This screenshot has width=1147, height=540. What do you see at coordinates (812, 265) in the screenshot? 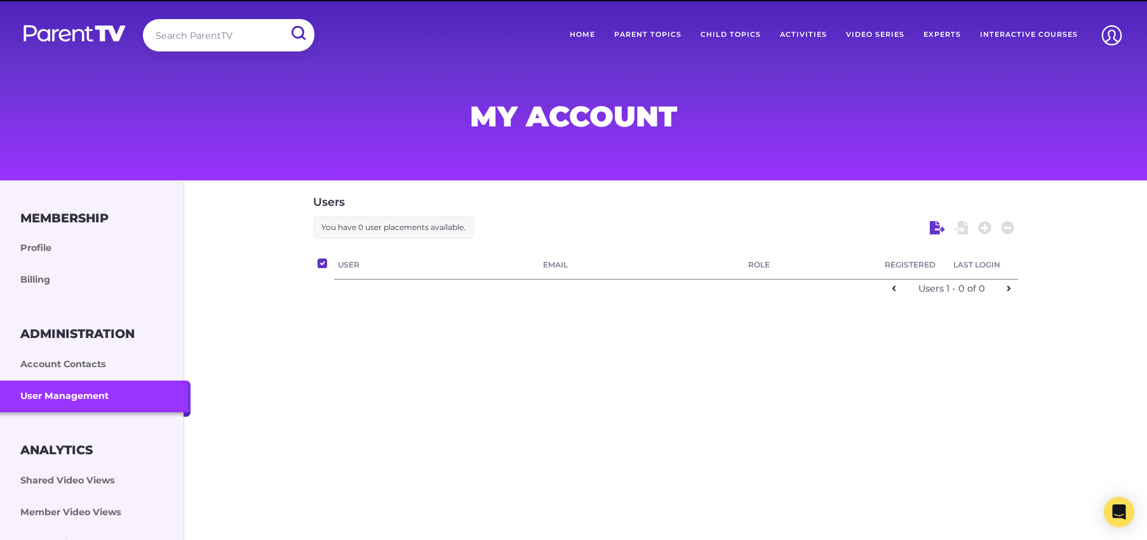
I see `a: Role` at bounding box center [812, 265].